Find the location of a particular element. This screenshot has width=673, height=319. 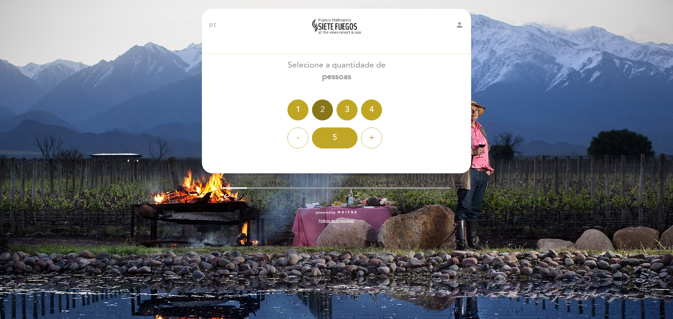

span: powered by is located at coordinates (326, 213).